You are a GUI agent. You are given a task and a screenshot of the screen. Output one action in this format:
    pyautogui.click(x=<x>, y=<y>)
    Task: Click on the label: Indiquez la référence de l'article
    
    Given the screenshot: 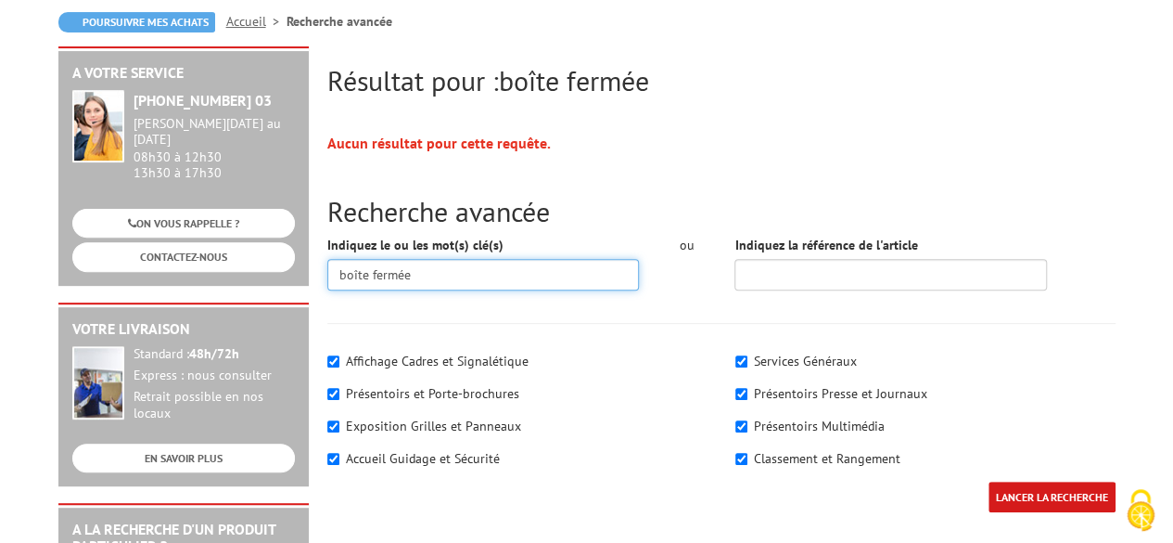 What is the action you would take?
    pyautogui.click(x=826, y=245)
    